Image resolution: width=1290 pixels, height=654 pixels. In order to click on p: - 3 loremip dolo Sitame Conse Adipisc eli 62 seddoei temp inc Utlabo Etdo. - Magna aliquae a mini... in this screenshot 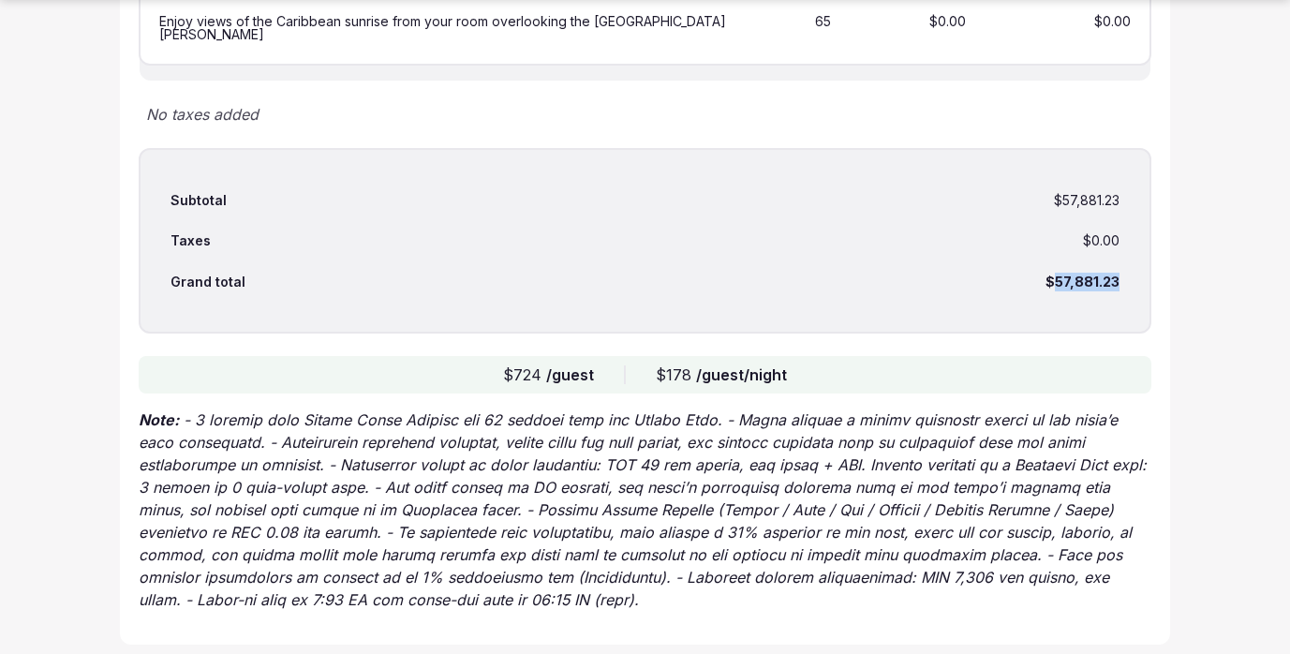, I will do `click(645, 510)`.